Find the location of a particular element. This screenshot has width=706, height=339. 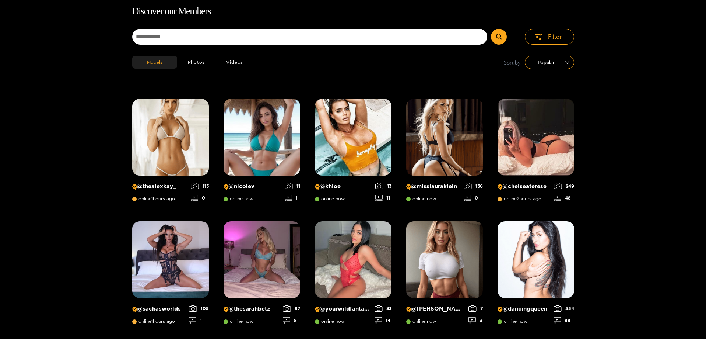

p: @ nicolev is located at coordinates (252, 186).